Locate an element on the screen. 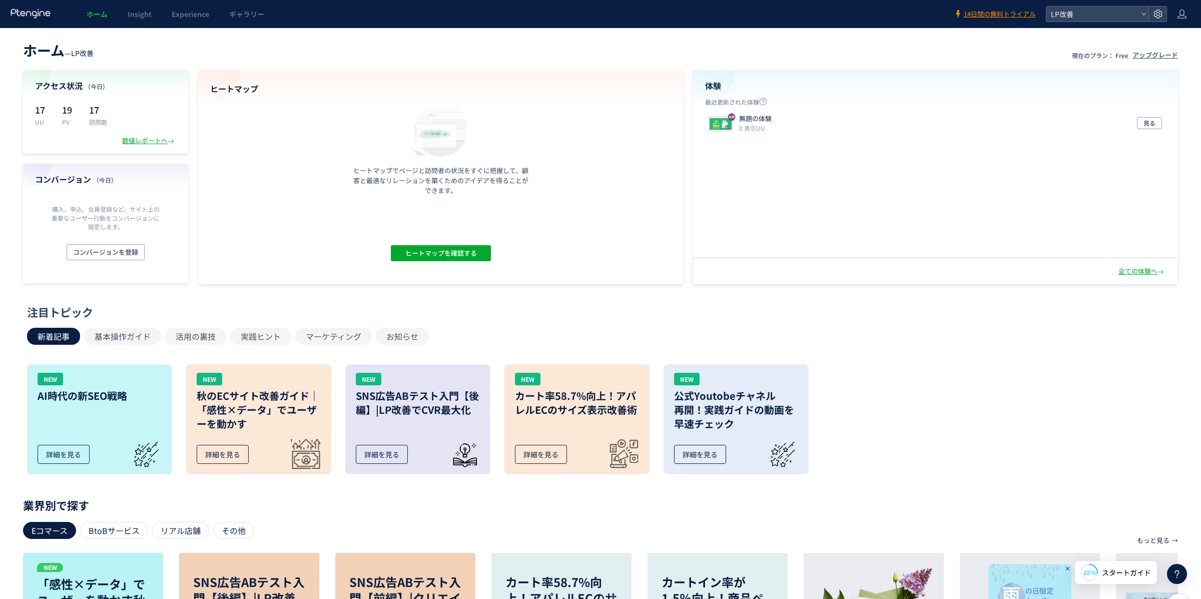 This screenshot has width=1201, height=599. div: 数値レポートへ is located at coordinates (149, 141).